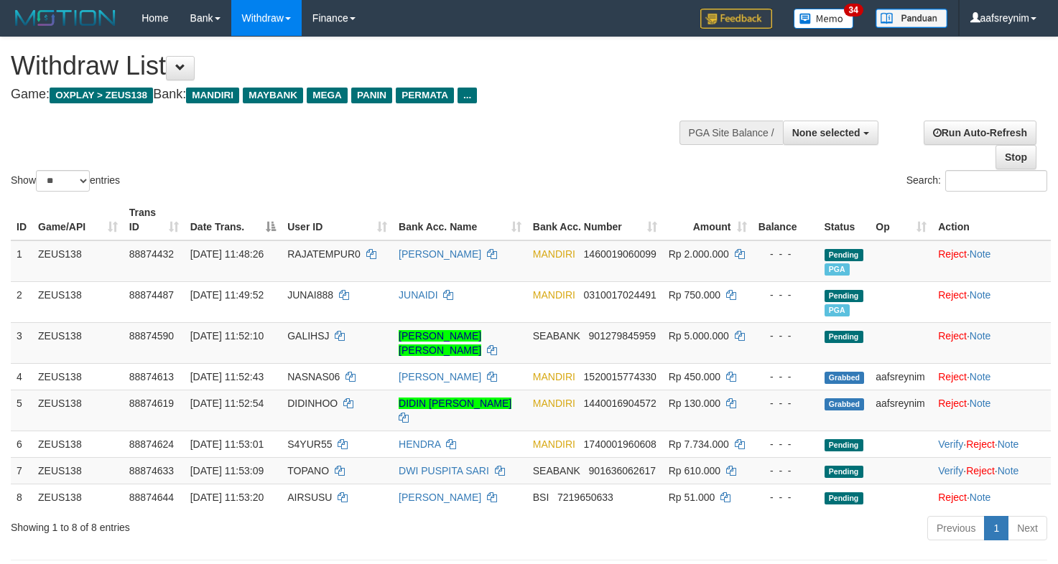 This screenshot has width=1058, height=564. Describe the element at coordinates (152, 377) in the screenshot. I see `span: 88874613` at that location.